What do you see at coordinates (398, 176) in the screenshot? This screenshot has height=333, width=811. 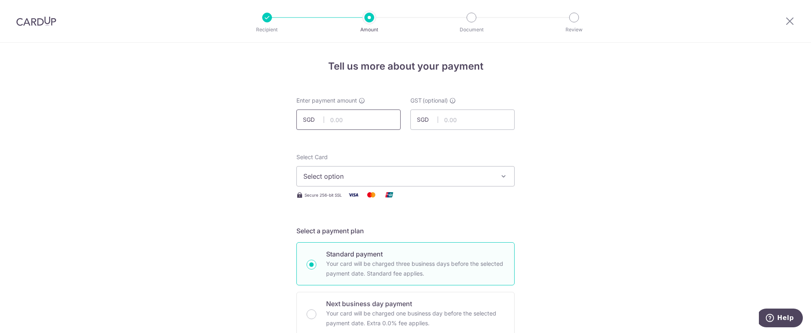 I see `span: Select option` at bounding box center [398, 176].